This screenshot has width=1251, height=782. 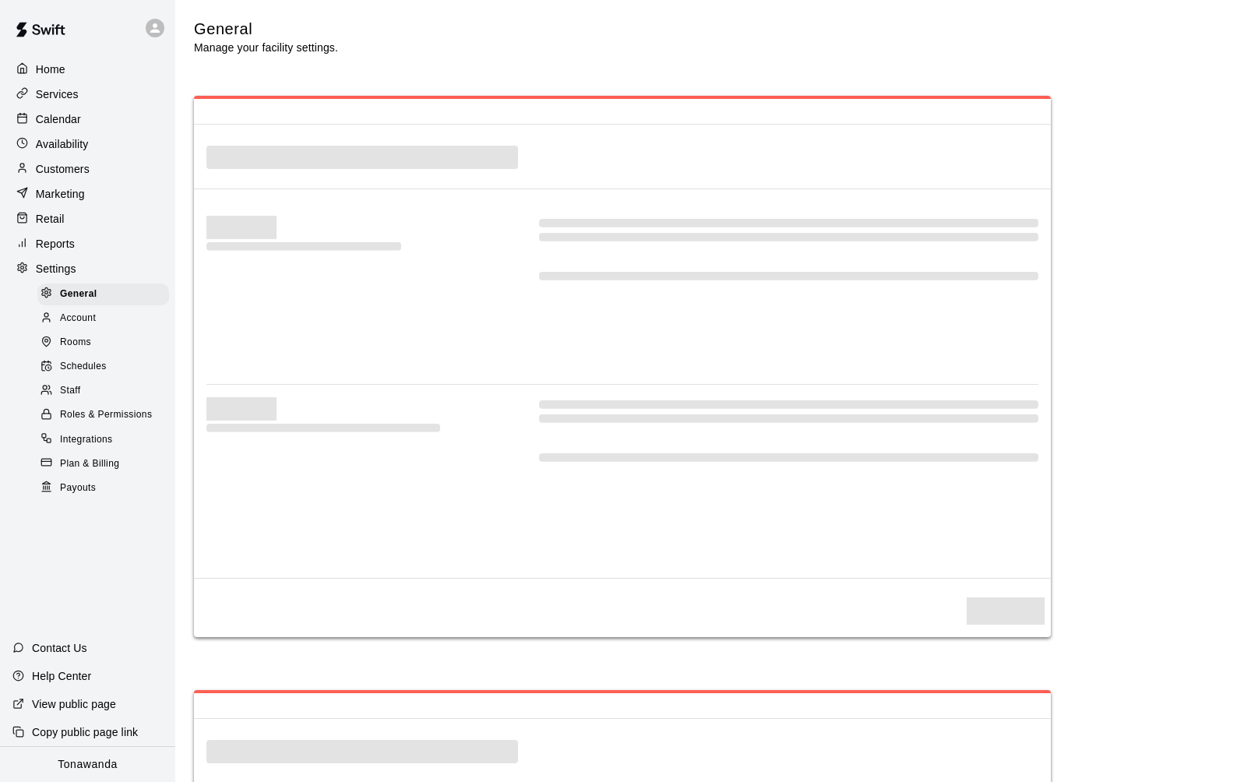 What do you see at coordinates (56, 269) in the screenshot?
I see `p: Settings` at bounding box center [56, 269].